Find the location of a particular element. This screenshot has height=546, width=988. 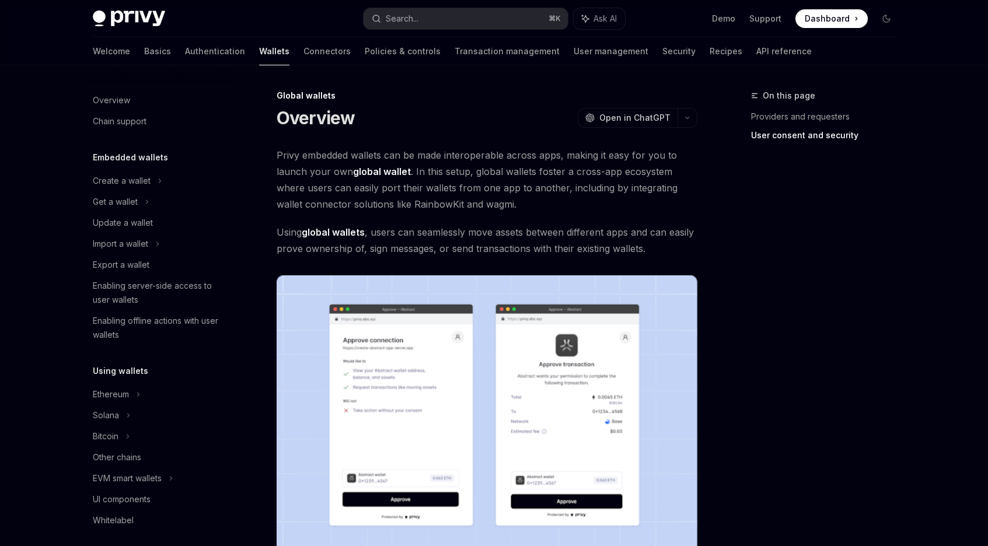

img: dark logo is located at coordinates (129, 19).